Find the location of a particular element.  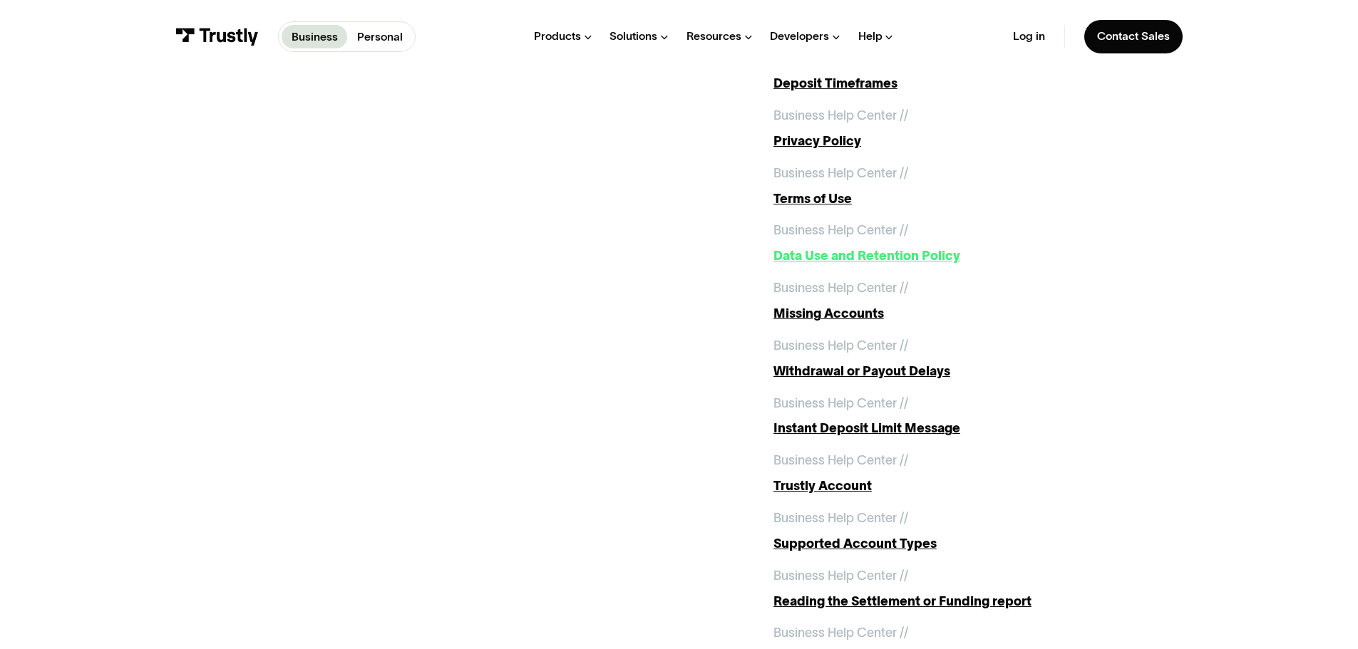

a: Business Help Center //Missing Accounts is located at coordinates (950, 301).